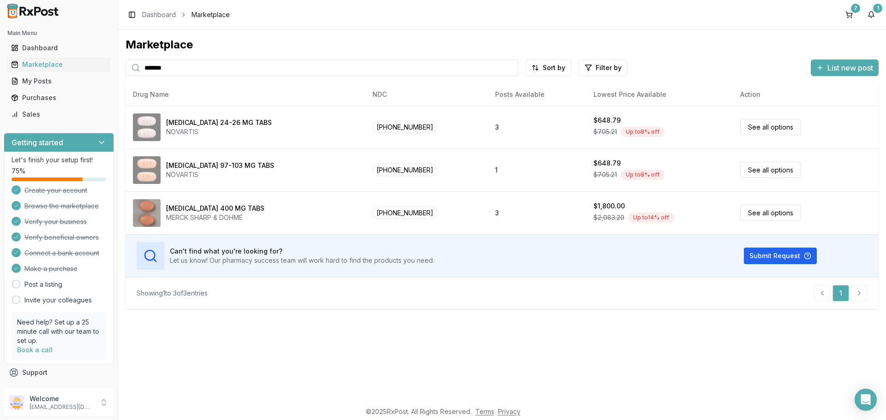 The width and height of the screenshot is (886, 420). What do you see at coordinates (59, 48) in the screenshot?
I see `button: Dashboard` at bounding box center [59, 48].